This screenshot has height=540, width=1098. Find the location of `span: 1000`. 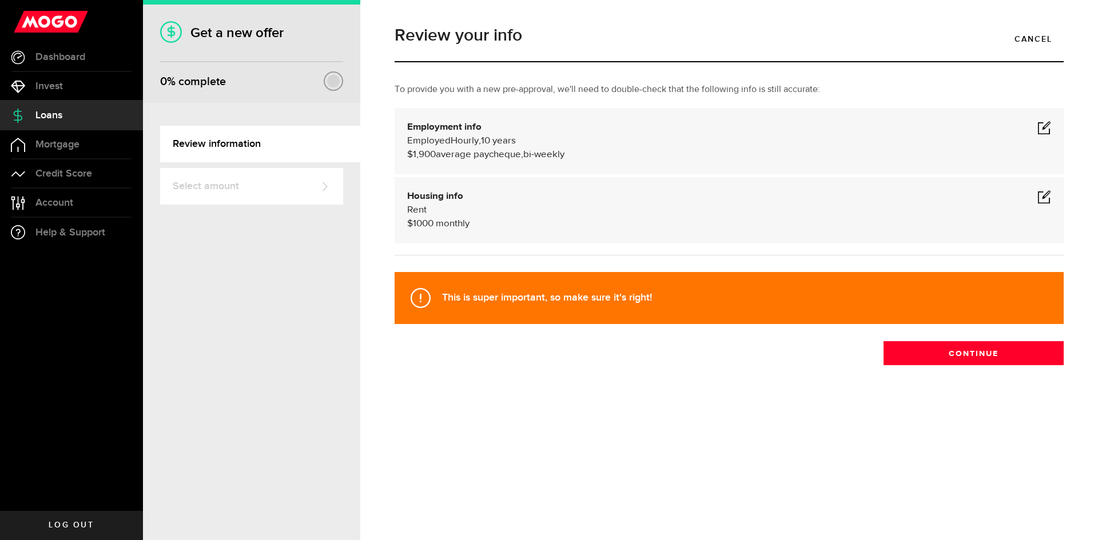

span: 1000 is located at coordinates (423, 224).